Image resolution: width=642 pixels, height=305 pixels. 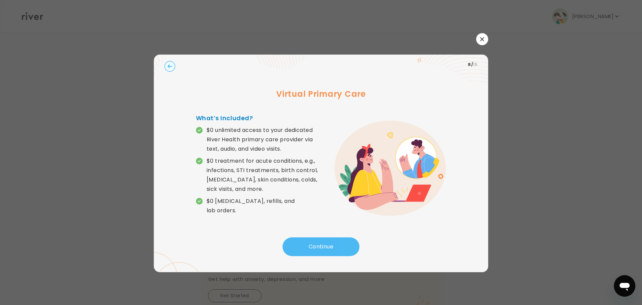 I want to click on p: $0 treatment for acute conditions, e.g., infections, STI treatments, birth control, [MEDICAL_DATA..., so click(x=264, y=175).